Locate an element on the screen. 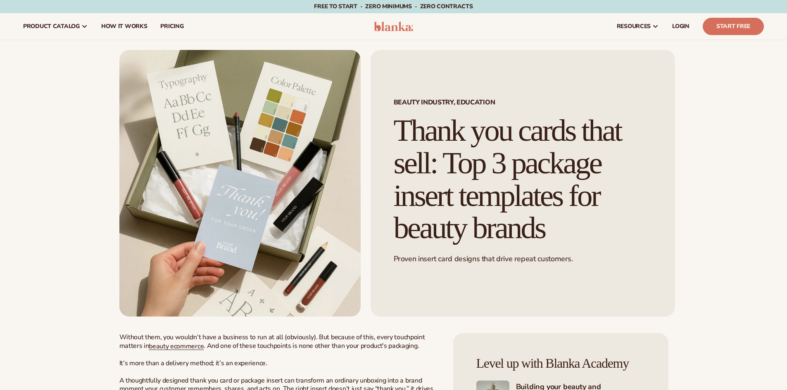 The width and height of the screenshot is (787, 390). span: How It Works is located at coordinates (124, 26).